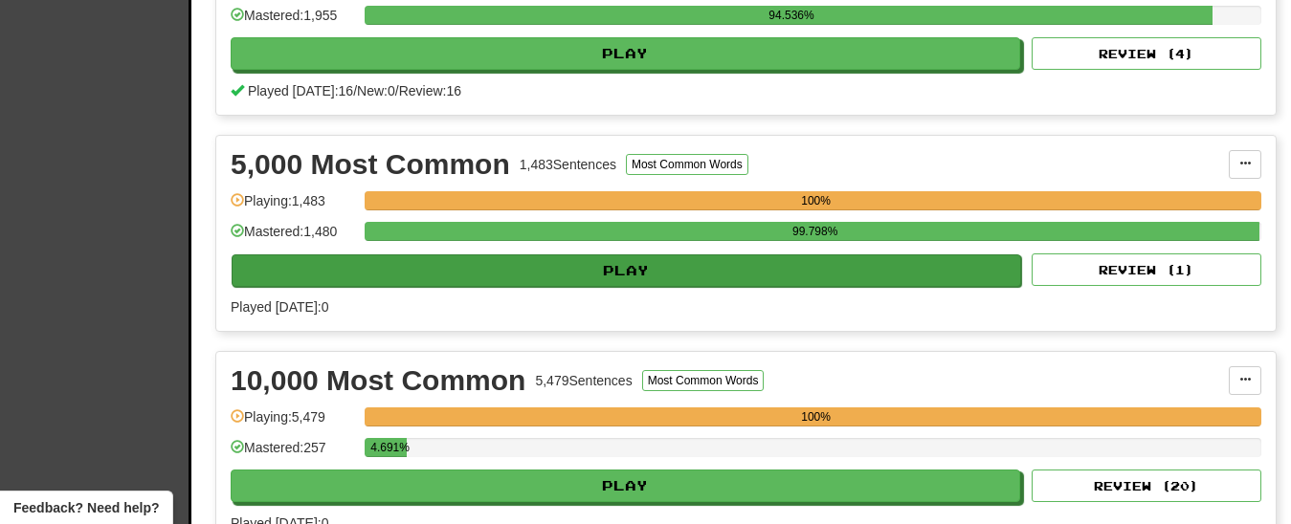 This screenshot has width=1291, height=524. I want to click on div: 10,000 Most Common, so click(378, 381).